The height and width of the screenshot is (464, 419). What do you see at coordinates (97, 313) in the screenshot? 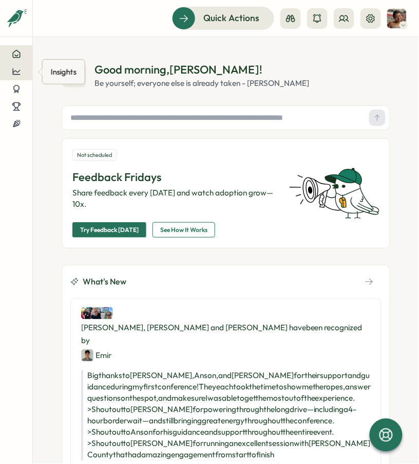
I see `img: Anson` at bounding box center [97, 313].